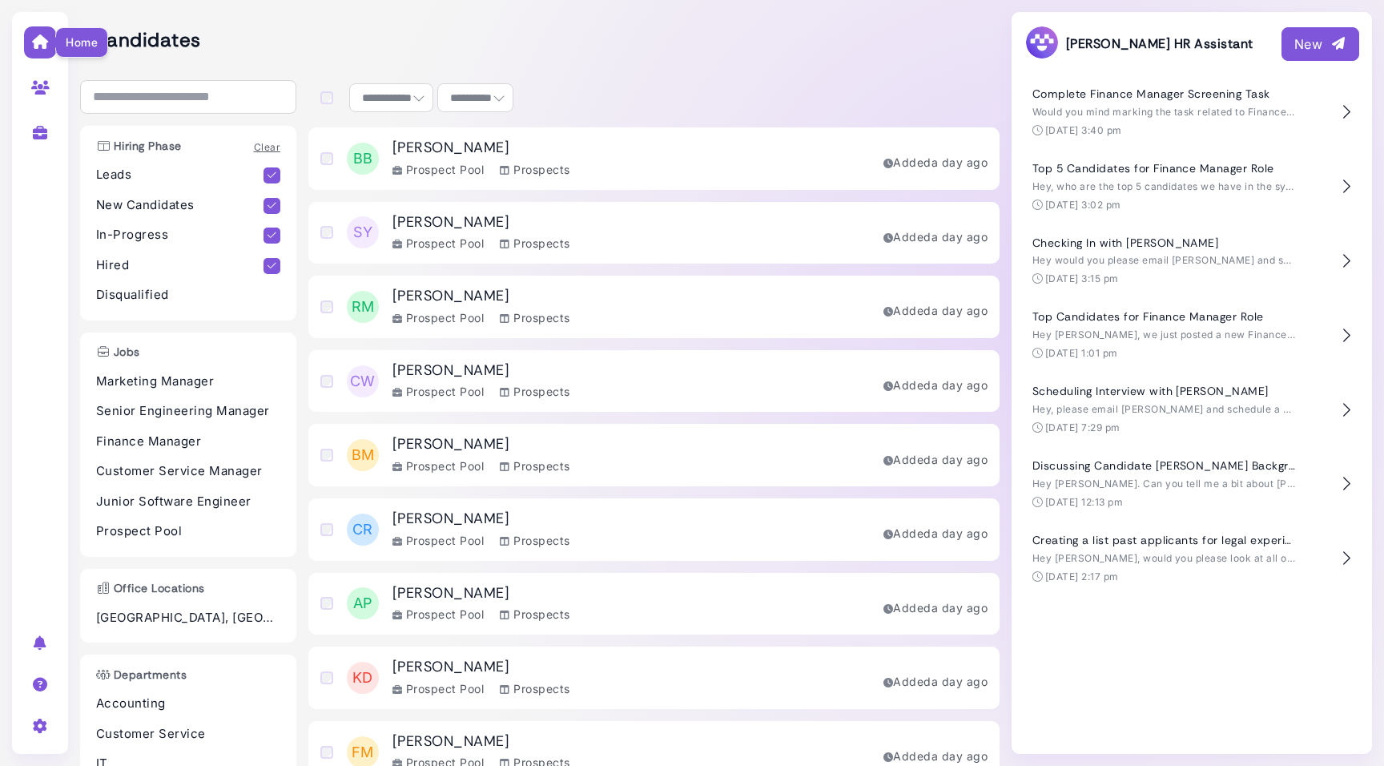 The height and width of the screenshot is (766, 1384). I want to click on h4: Creating a list past applicants for legal experience, so click(1164, 540).